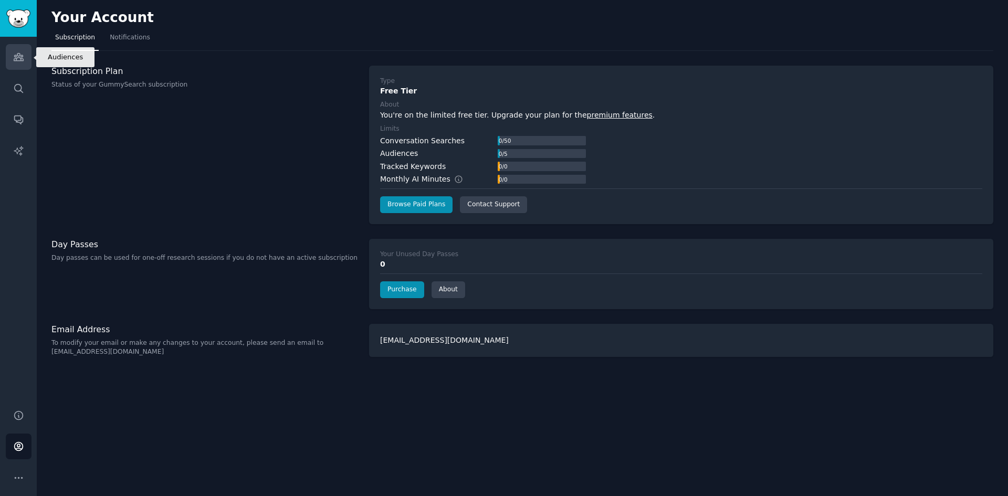 Image resolution: width=1008 pixels, height=496 pixels. Describe the element at coordinates (449, 290) in the screenshot. I see `a: About` at that location.